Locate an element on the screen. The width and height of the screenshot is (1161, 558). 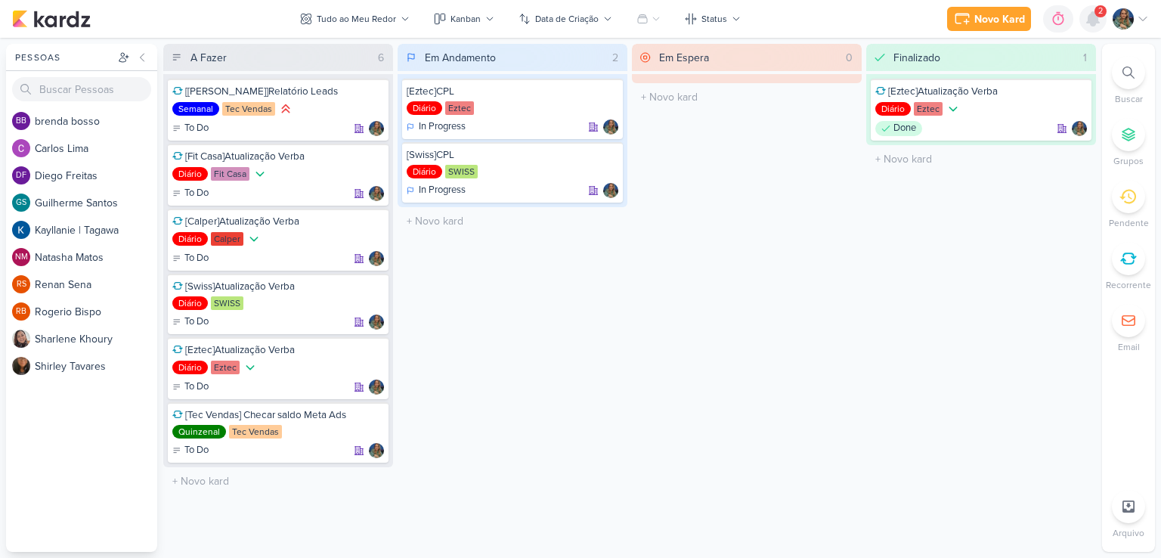
p: Grupos is located at coordinates (1129, 161).